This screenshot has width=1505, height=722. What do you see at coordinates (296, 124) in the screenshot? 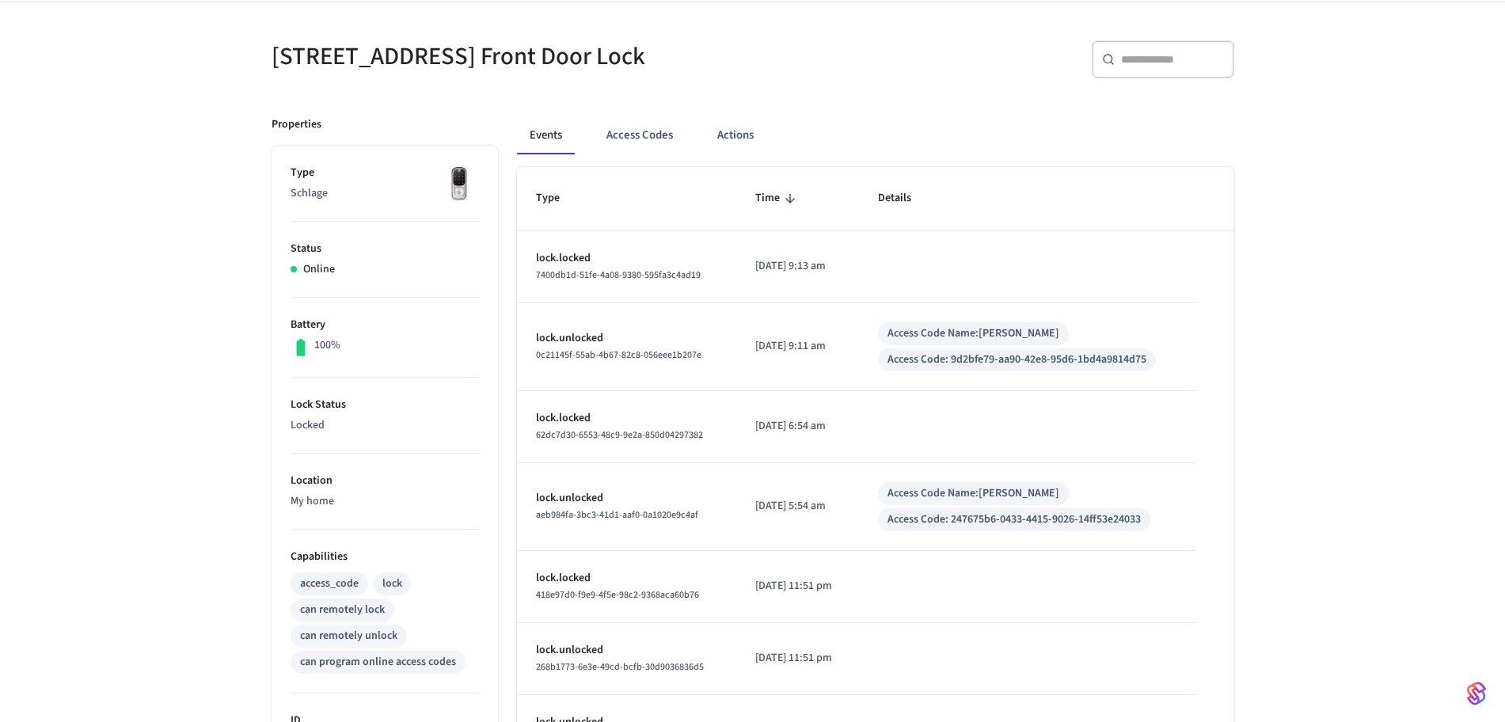
I see `p: Properties` at bounding box center [296, 124].